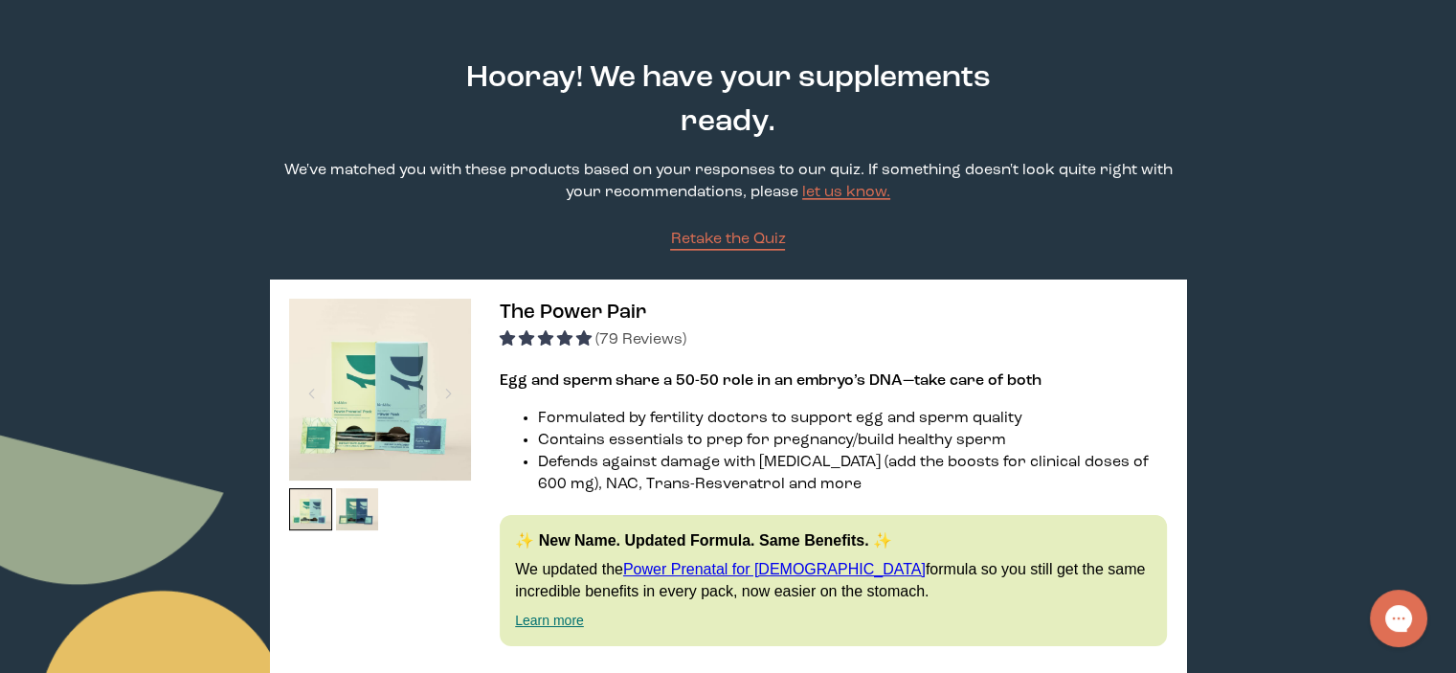  What do you see at coordinates (833, 580) in the screenshot?
I see `p: We updated the formula so you still get the same incredible benefits in every pack, now easier on...` at bounding box center [833, 580].